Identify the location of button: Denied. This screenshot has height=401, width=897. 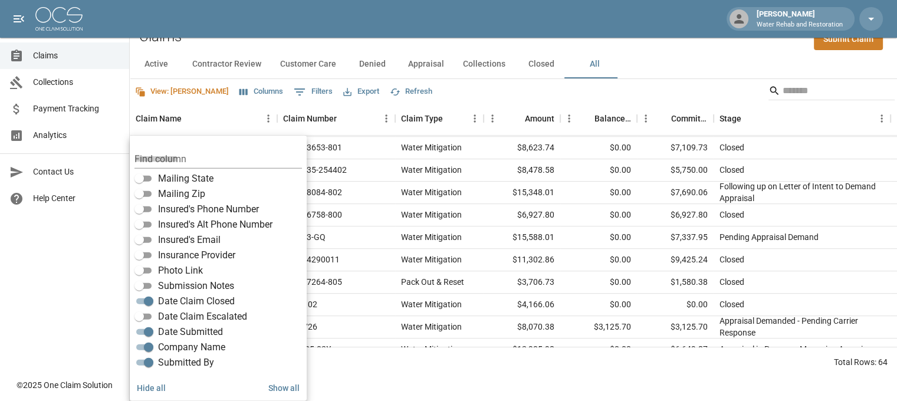
(372, 64).